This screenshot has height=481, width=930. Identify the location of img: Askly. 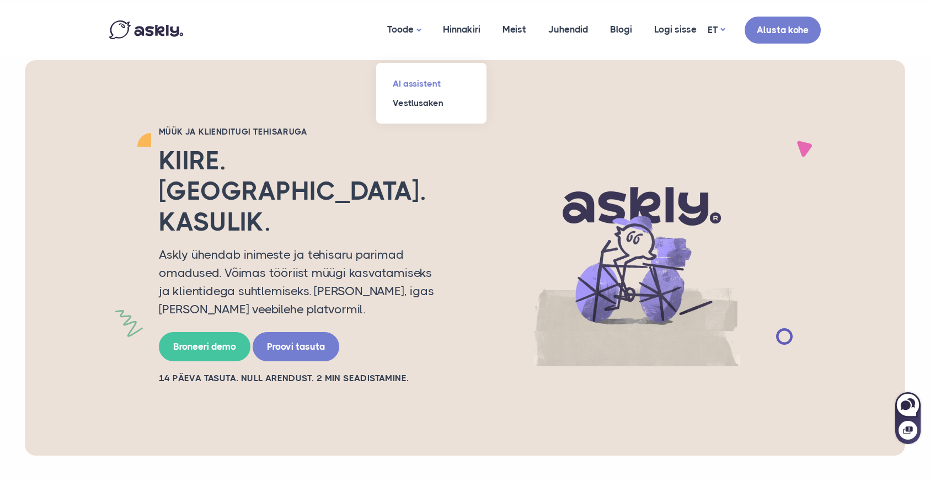
(146, 30).